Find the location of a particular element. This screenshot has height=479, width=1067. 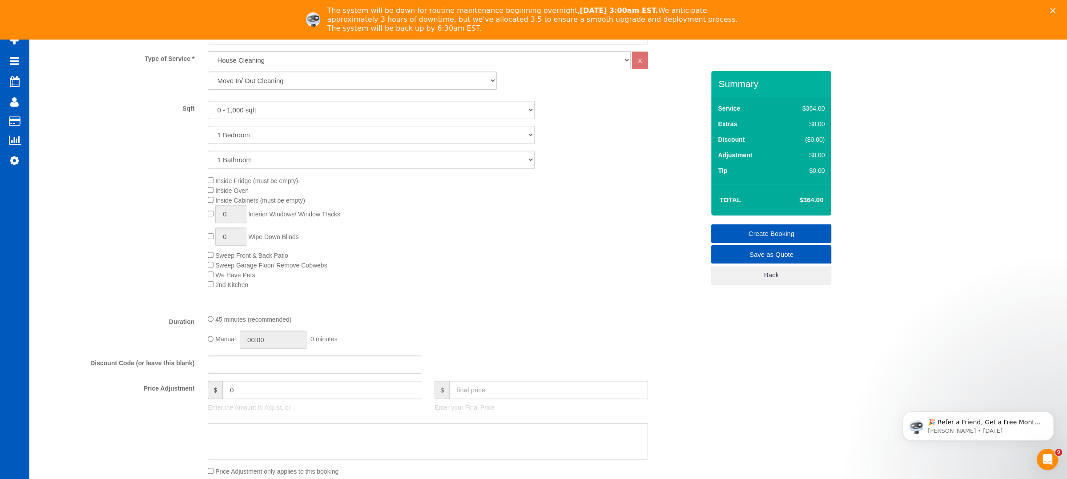

span: 0 minutes is located at coordinates (324, 340).